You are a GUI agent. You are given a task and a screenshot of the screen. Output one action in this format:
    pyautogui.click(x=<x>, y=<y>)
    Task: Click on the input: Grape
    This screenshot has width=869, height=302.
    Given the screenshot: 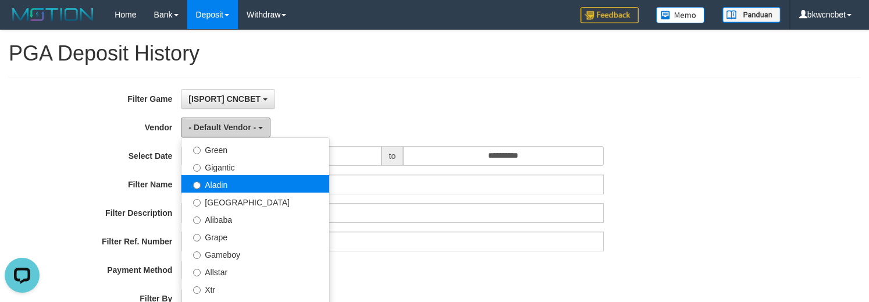 What is the action you would take?
    pyautogui.click(x=197, y=237)
    